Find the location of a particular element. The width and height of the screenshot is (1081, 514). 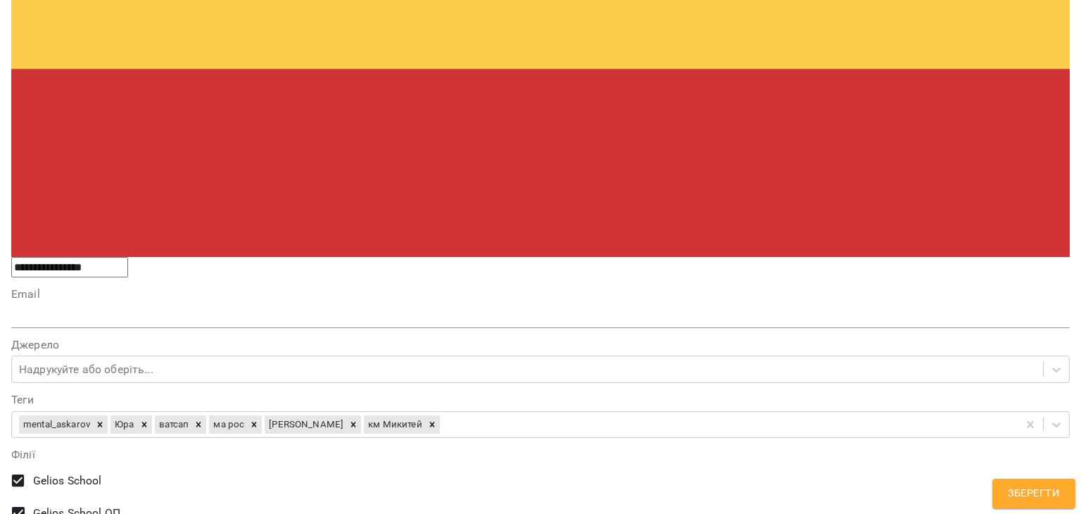

label: Теги is located at coordinates (541, 400).